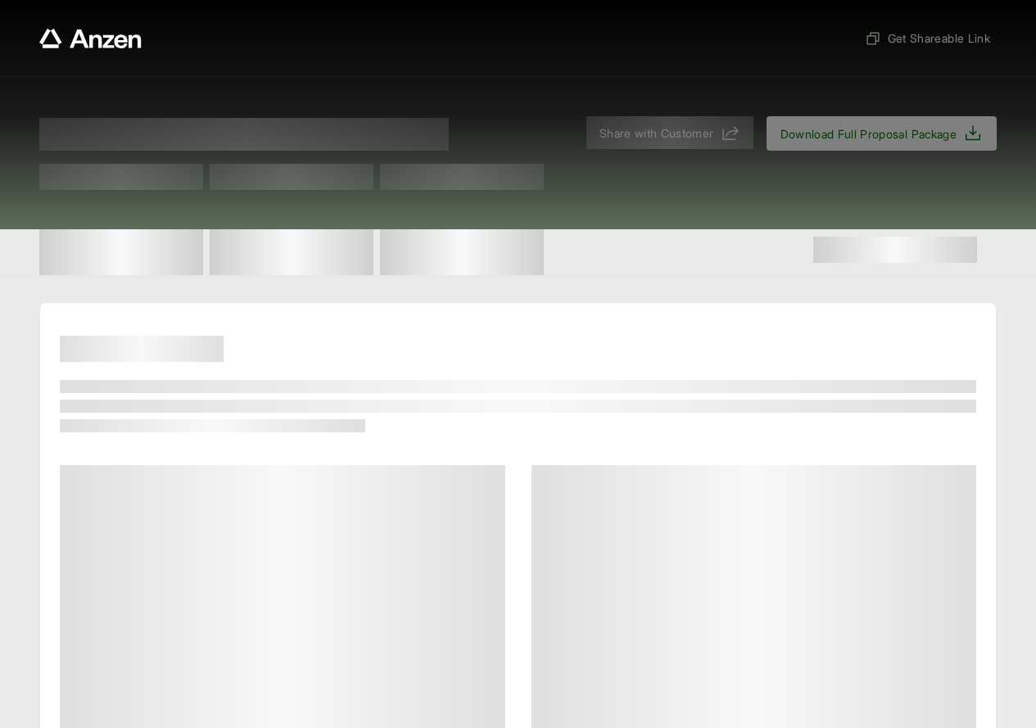 Image resolution: width=1036 pixels, height=728 pixels. Describe the element at coordinates (657, 133) in the screenshot. I see `span: Share with Customer` at that location.